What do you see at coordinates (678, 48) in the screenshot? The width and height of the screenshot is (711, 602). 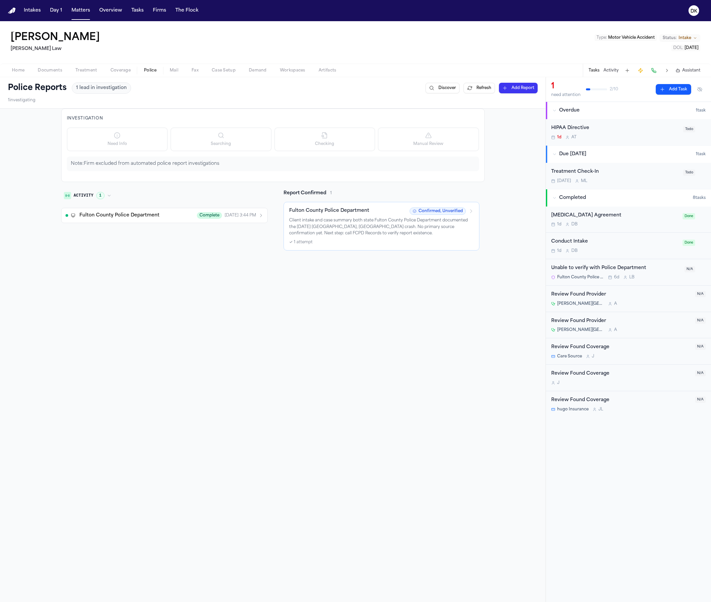 I see `span: DOL :` at bounding box center [678, 48].